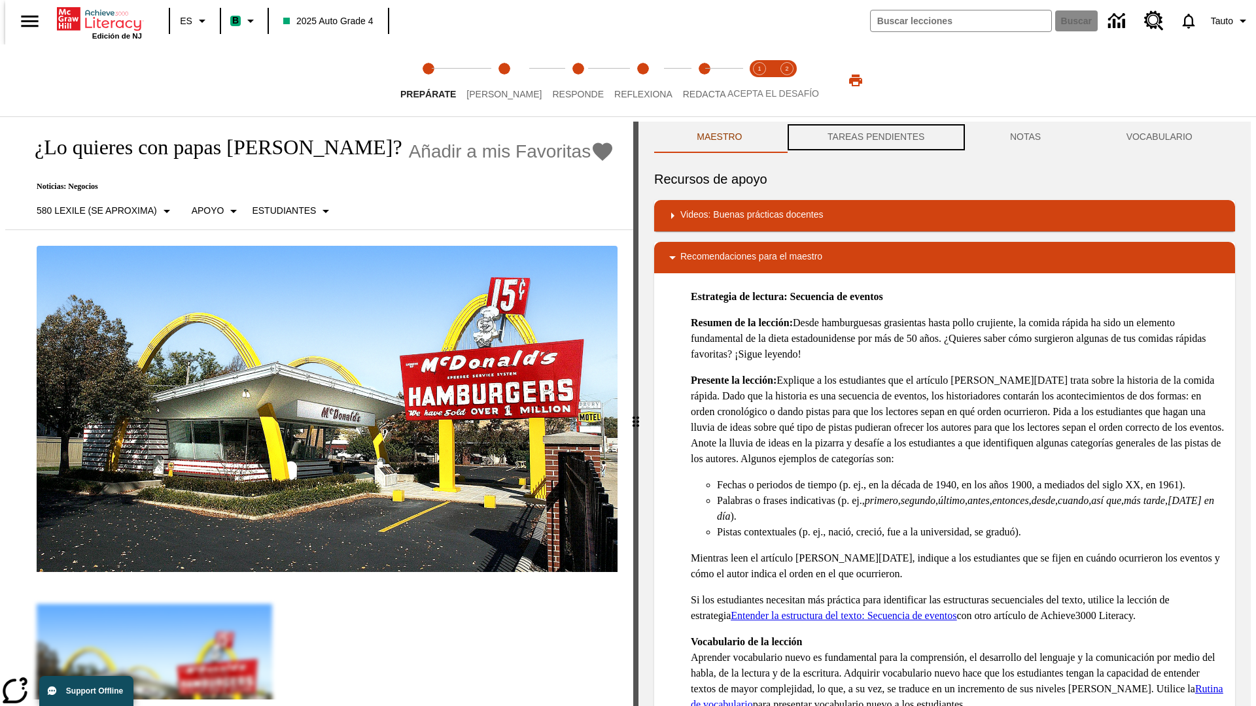 This screenshot has width=1256, height=706. I want to click on li: Pistas contextuales (p. ej., nació, creció, fue a la universidad, se graduó)., so click(971, 532).